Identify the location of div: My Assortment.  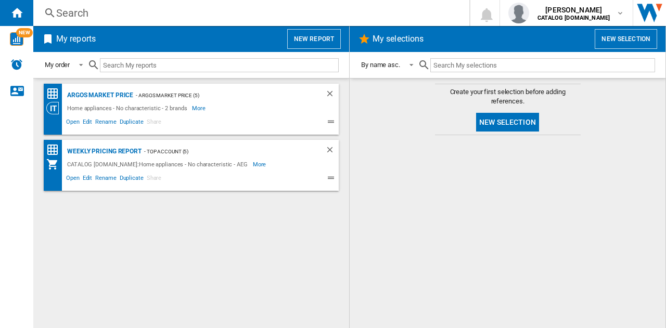
(55, 164).